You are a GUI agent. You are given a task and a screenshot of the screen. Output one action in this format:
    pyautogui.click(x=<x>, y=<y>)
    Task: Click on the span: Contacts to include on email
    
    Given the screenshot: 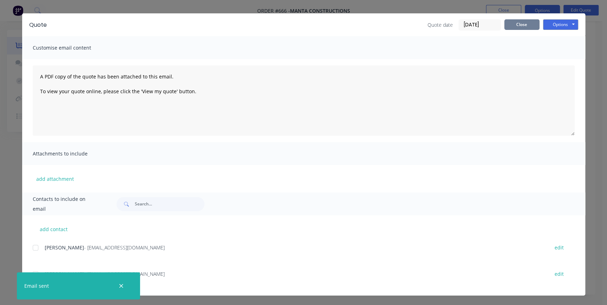 What is the action you would take?
    pyautogui.click(x=66, y=204)
    